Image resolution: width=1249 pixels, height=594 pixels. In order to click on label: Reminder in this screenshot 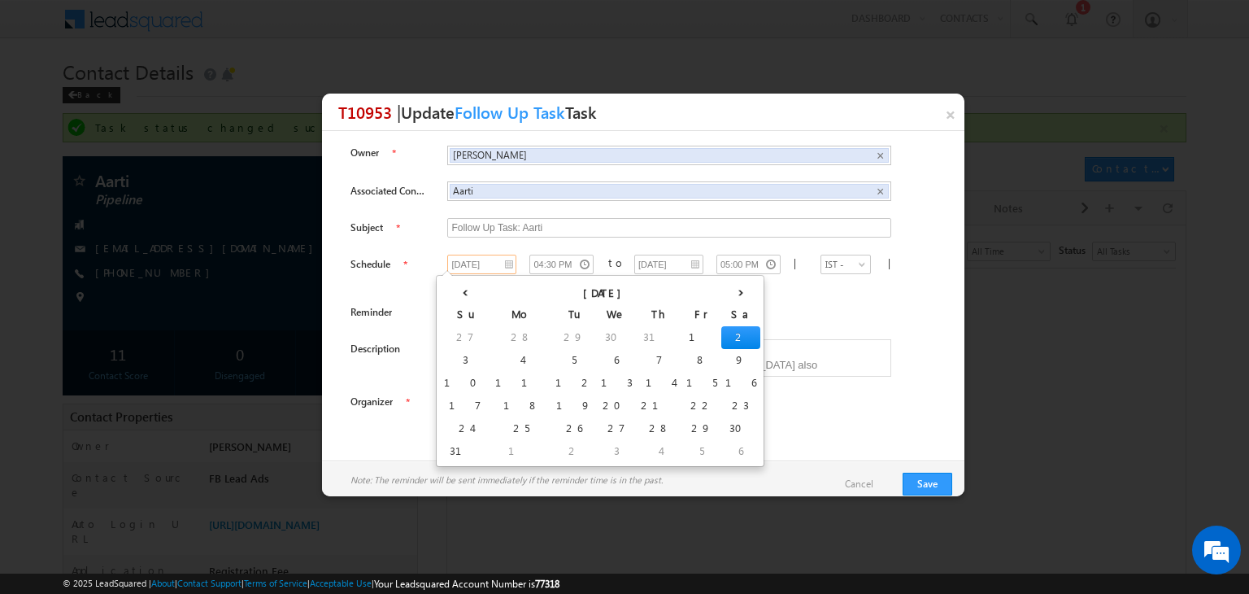, I will do `click(371, 312)`.